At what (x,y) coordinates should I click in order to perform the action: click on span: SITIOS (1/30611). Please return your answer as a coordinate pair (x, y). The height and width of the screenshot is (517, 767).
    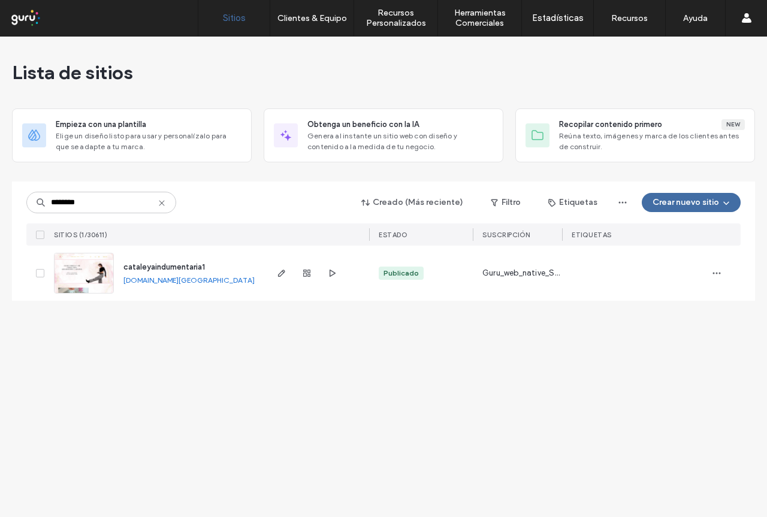
    Looking at the image, I should click on (80, 235).